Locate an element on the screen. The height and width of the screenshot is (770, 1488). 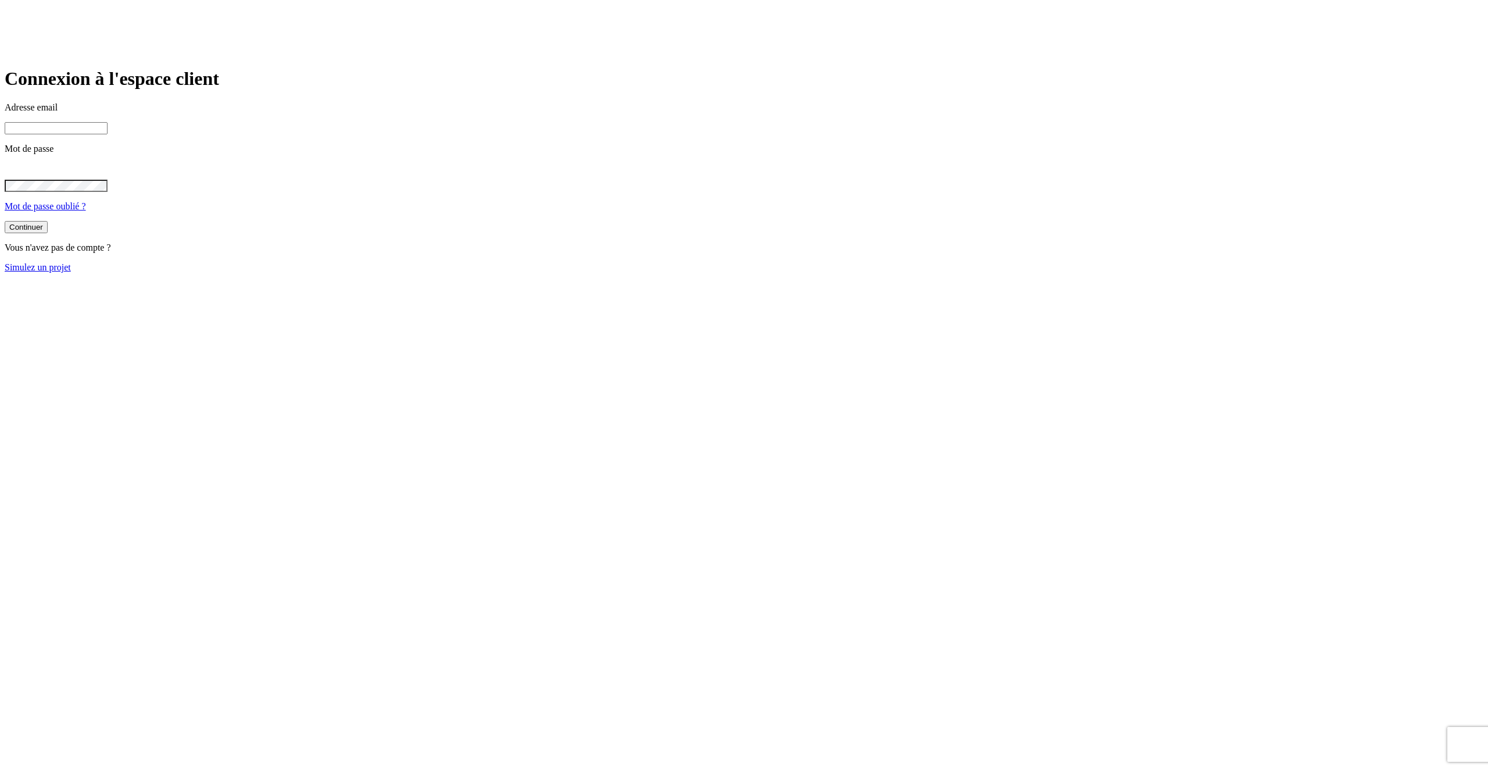
p: Mot de passe is located at coordinates (744, 149).